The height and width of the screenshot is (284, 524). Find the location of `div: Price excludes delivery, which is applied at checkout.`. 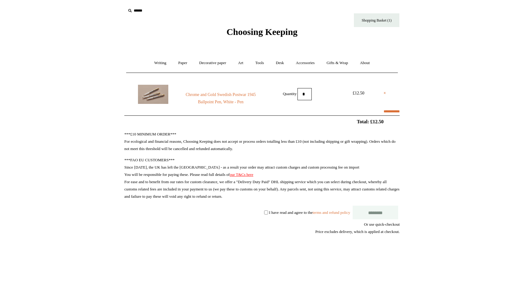

div: Price excludes delivery, which is applied at checkout. is located at coordinates (262, 232).